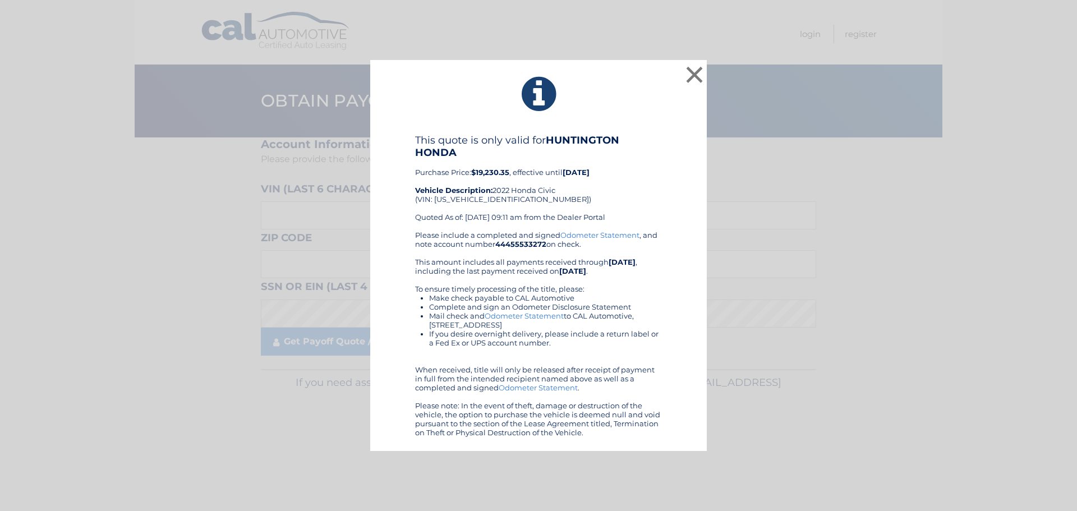 This screenshot has height=511, width=1077. I want to click on b: 44455533272, so click(521, 244).